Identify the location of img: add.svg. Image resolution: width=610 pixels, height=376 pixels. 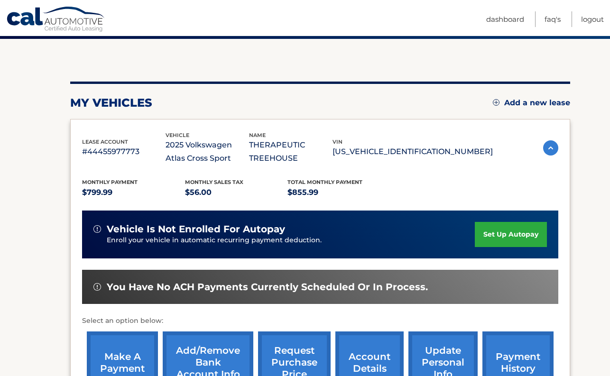
(496, 103).